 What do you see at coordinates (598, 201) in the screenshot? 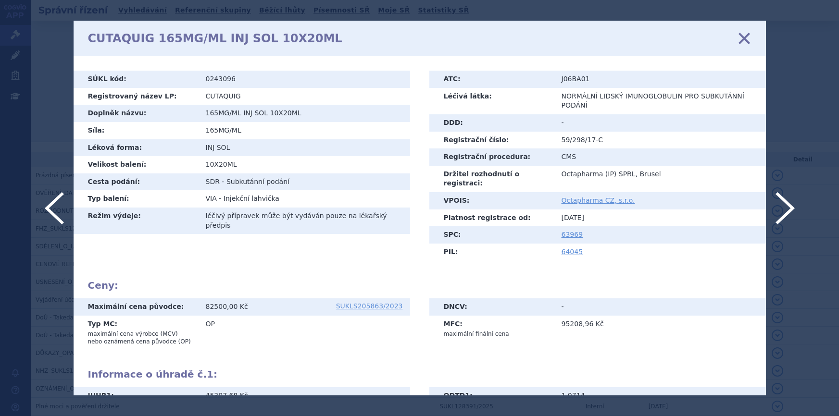
I see `a: Octapharma CZ, s.r.o.` at bounding box center [598, 201].